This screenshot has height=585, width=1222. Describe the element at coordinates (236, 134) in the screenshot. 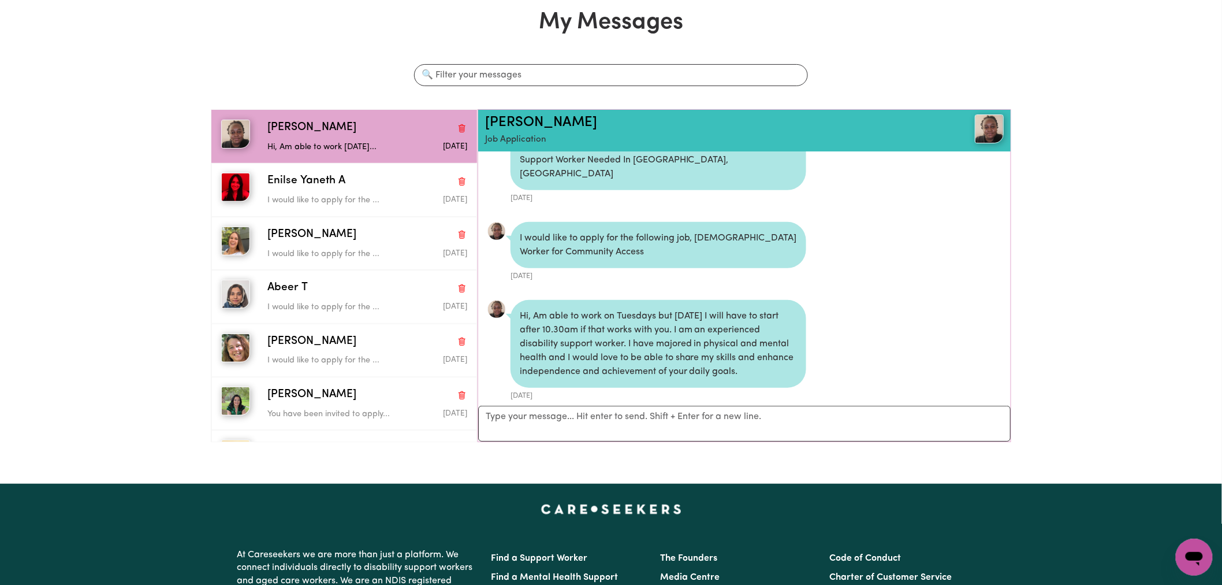

I see `img: Jane M` at that location.